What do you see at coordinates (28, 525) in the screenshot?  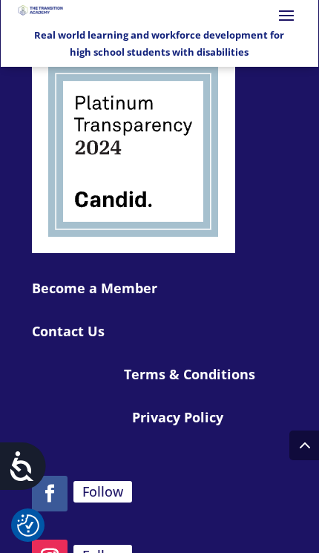 I see `button: Cookie Settings` at bounding box center [28, 525].